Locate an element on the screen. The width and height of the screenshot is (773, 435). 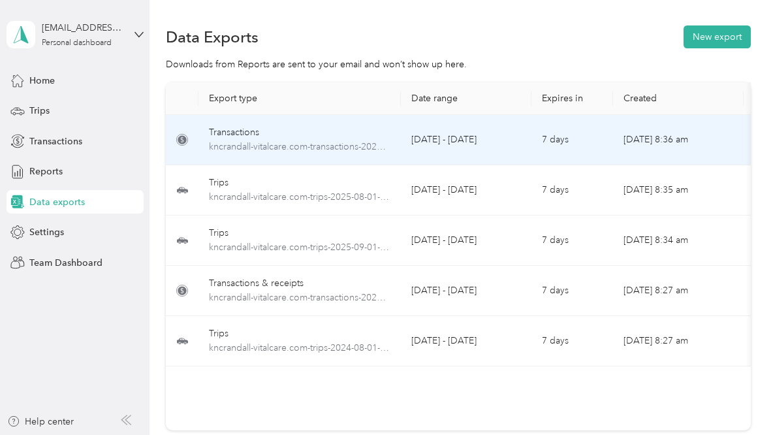
span: Data exports is located at coordinates (57, 202).